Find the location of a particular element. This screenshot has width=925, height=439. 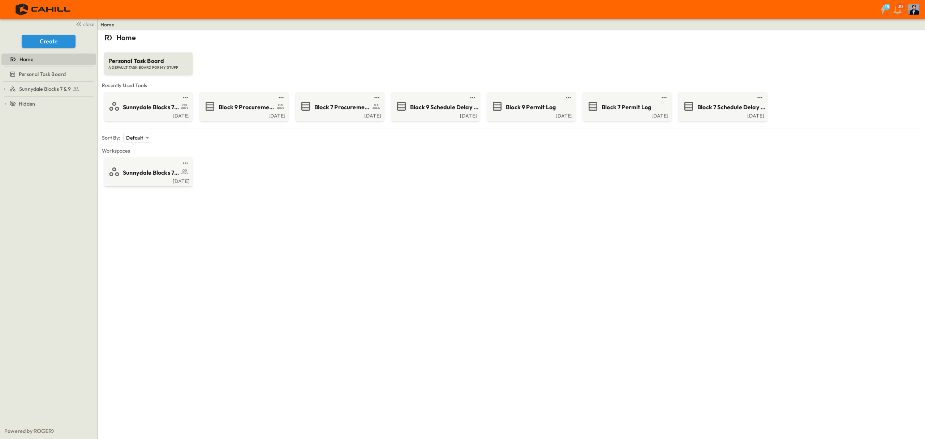

a: Block 9 Permit Log is located at coordinates (531, 106).